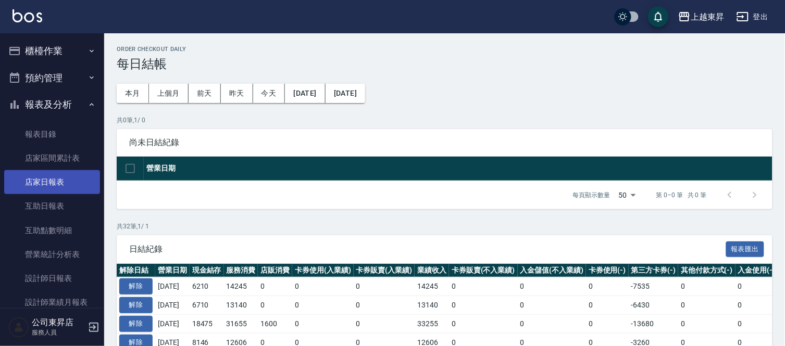  What do you see at coordinates (745, 248) in the screenshot?
I see `a: 報表匯出` at bounding box center [745, 248].